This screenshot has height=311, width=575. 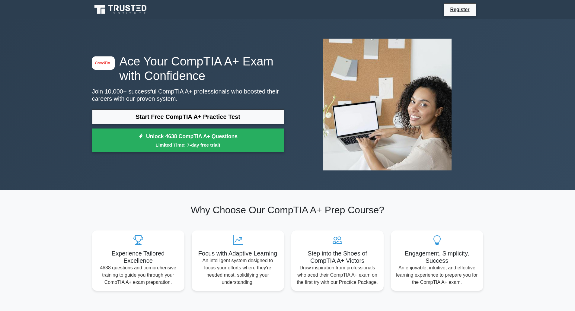 I want to click on p: An intelligent system designed to focus your efforts where they're needed most, solidifying your ..., so click(x=238, y=271).